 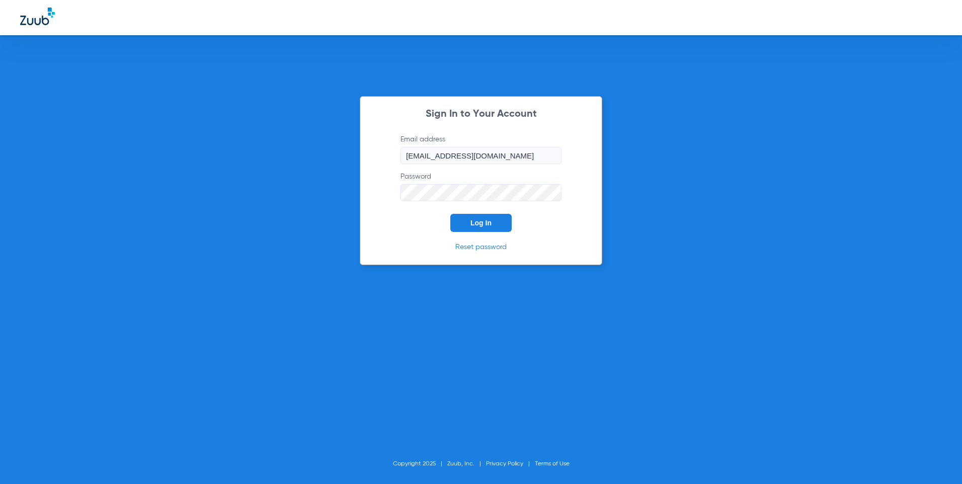 I want to click on h2: Sign In to Your Account, so click(x=481, y=114).